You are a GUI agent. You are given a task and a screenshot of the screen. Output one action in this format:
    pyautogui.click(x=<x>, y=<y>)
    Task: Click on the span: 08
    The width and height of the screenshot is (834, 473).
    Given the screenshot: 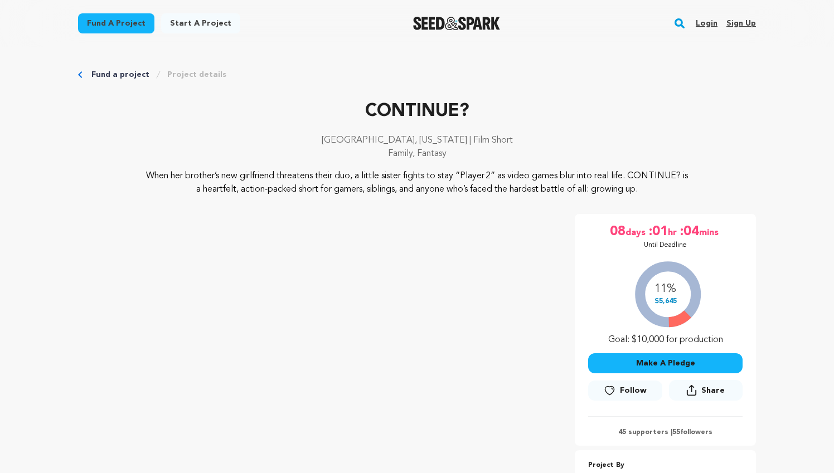 What is the action you would take?
    pyautogui.click(x=618, y=232)
    